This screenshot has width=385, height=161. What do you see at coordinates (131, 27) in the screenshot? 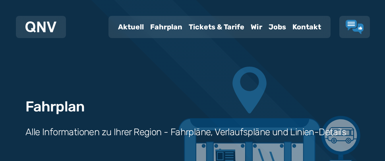
I see `a: Aktuell` at bounding box center [131, 27].